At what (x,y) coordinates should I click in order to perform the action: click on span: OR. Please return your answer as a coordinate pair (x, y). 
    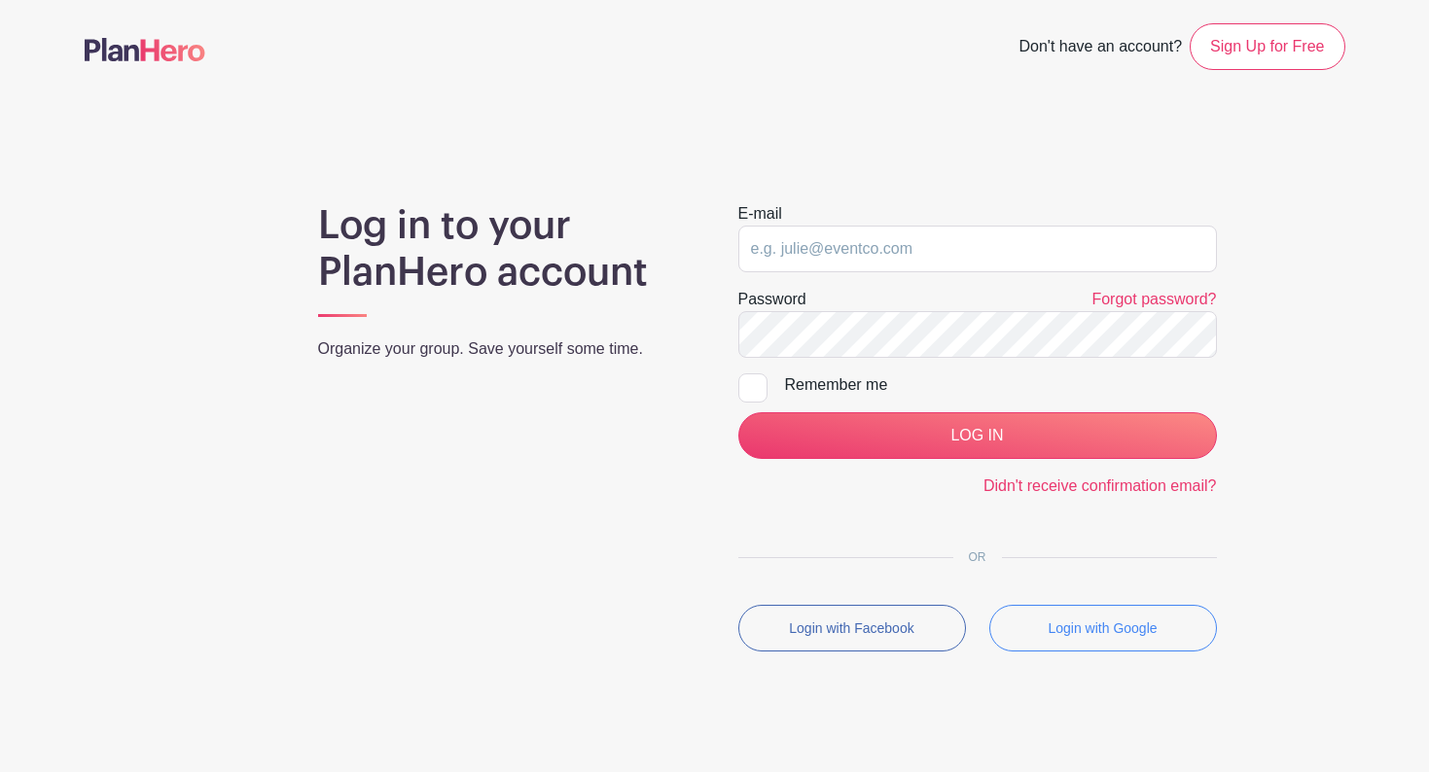
    Looking at the image, I should click on (978, 557).